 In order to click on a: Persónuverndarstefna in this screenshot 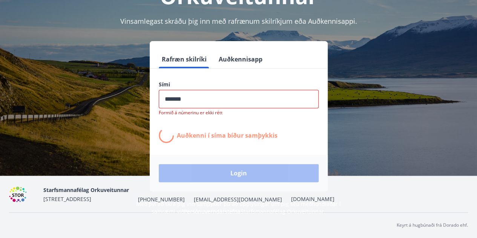, I will do `click(212, 211)`.